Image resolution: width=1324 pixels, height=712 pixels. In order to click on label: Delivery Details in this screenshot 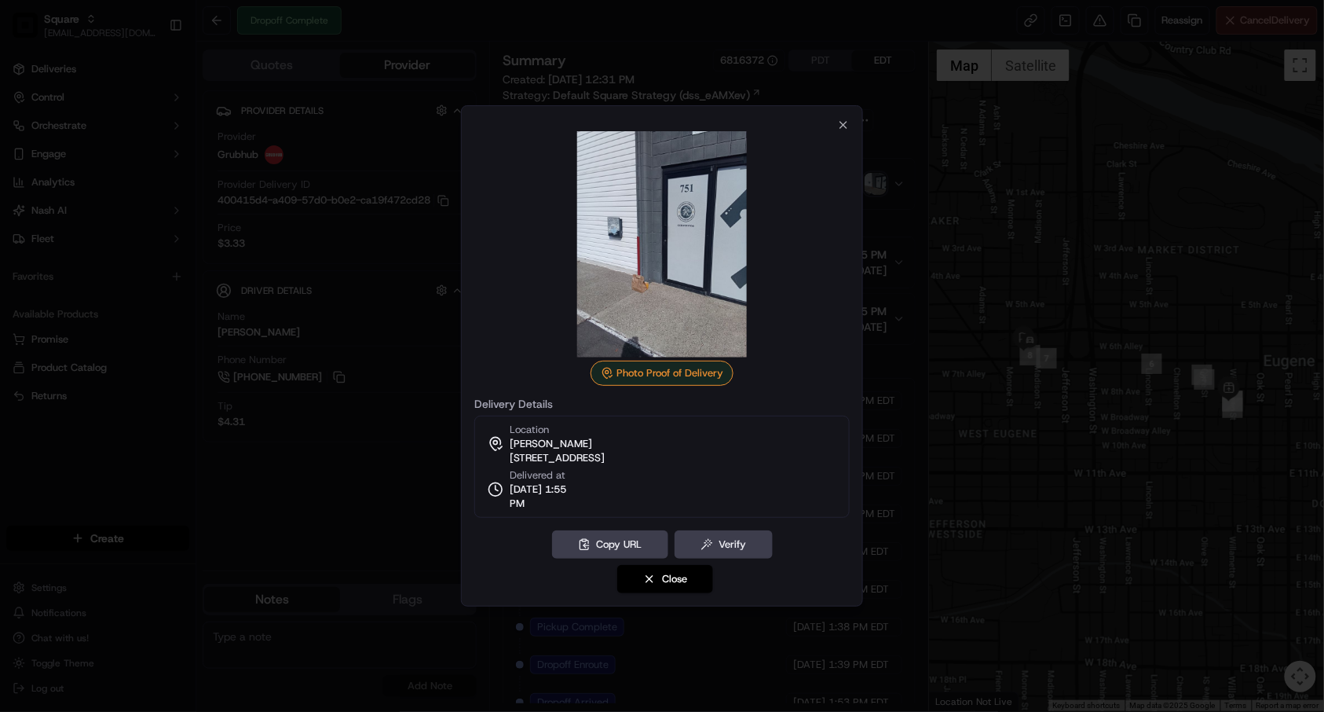, I will do `click(662, 404)`.